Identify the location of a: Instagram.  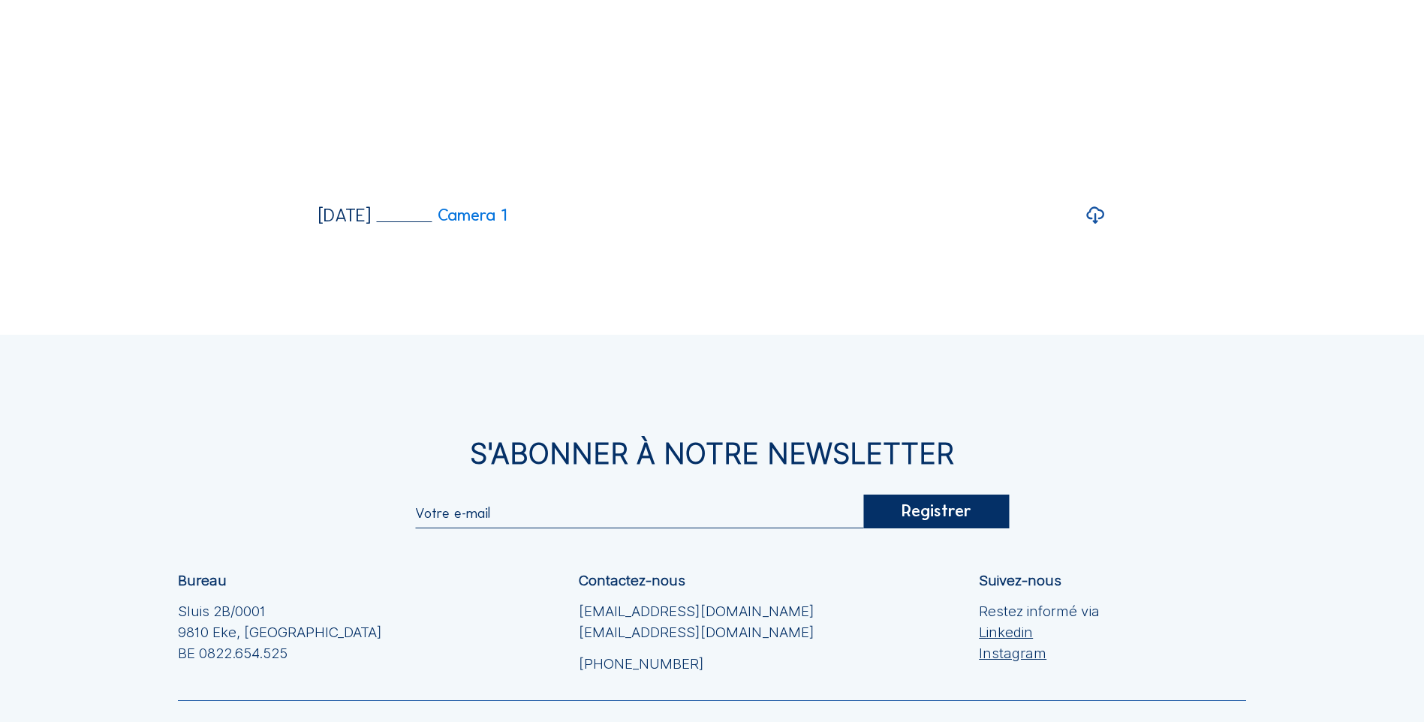
(1039, 653).